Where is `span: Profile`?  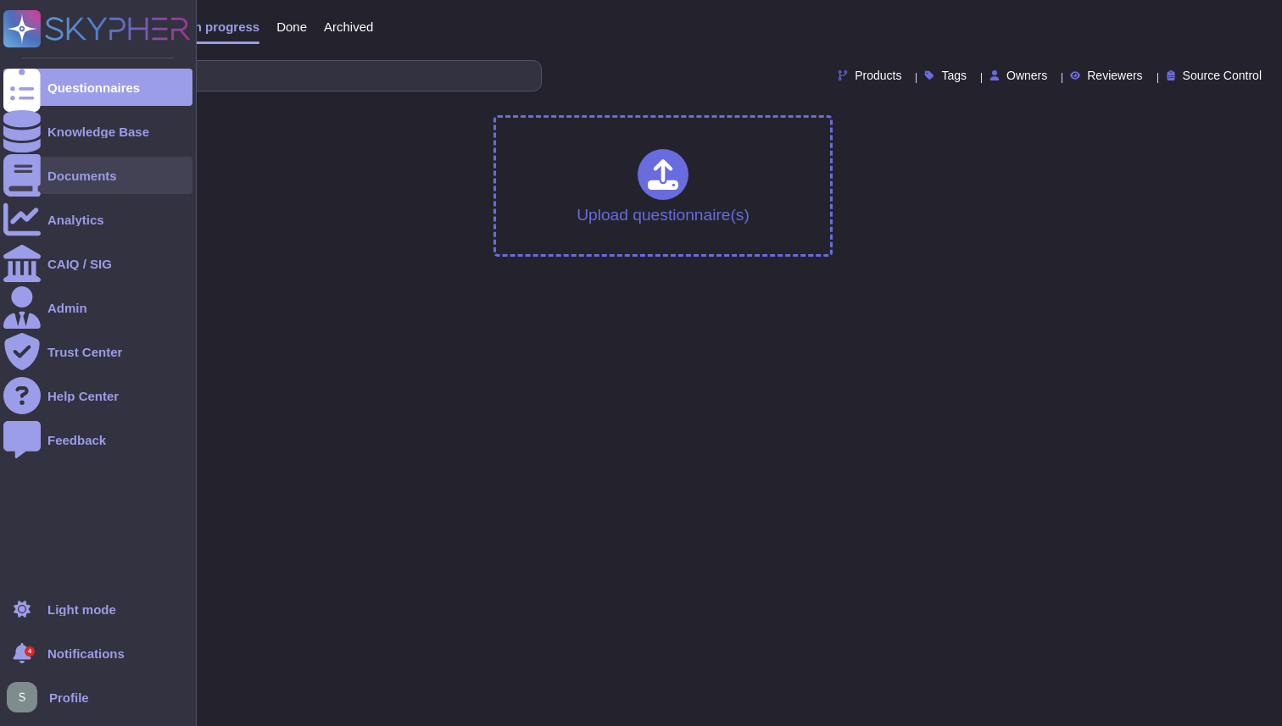
span: Profile is located at coordinates (69, 698).